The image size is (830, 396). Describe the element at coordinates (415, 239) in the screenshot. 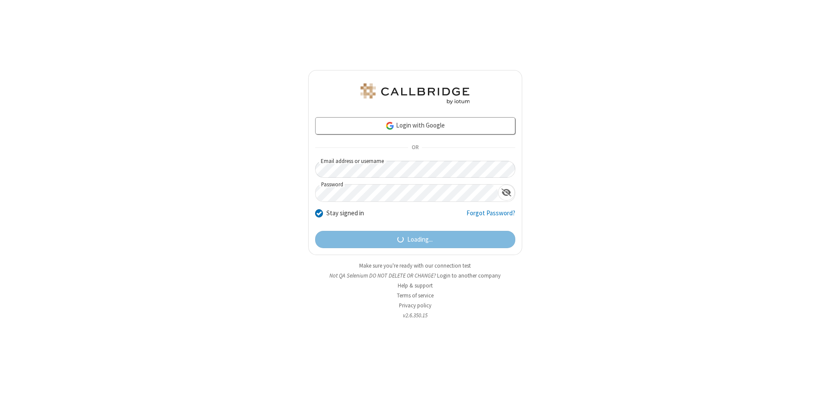

I see `button: Loading...` at that location.